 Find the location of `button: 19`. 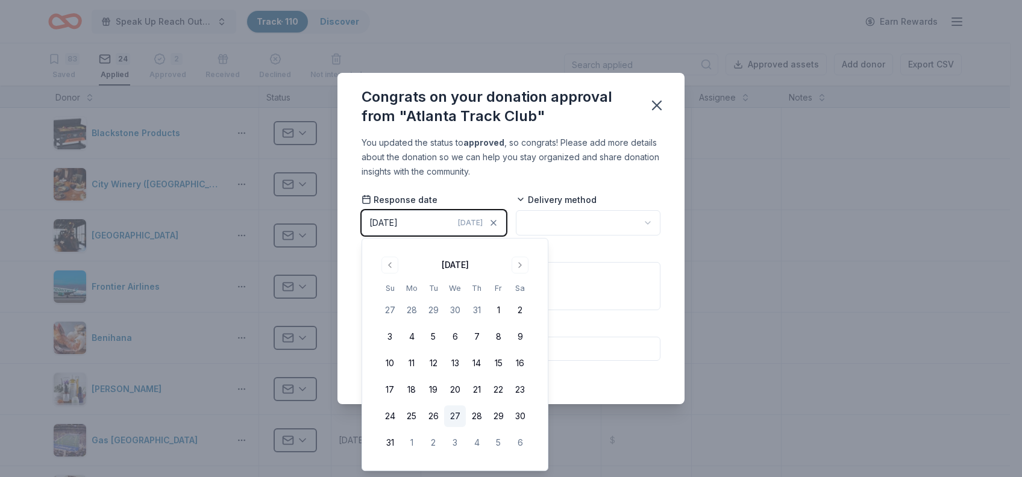

button: 19 is located at coordinates (433, 390).